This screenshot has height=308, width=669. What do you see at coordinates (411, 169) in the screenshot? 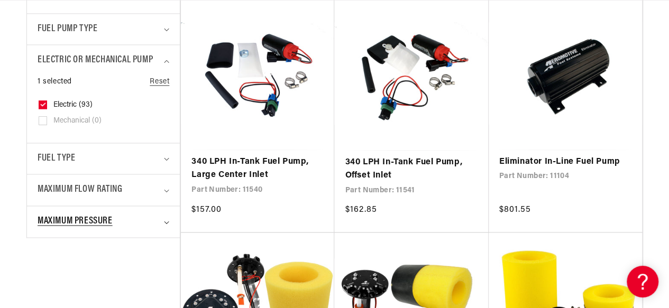
I see `a: 340 LPH In-Tank Fuel Pump, Offset Inlet` at bounding box center [411, 169].